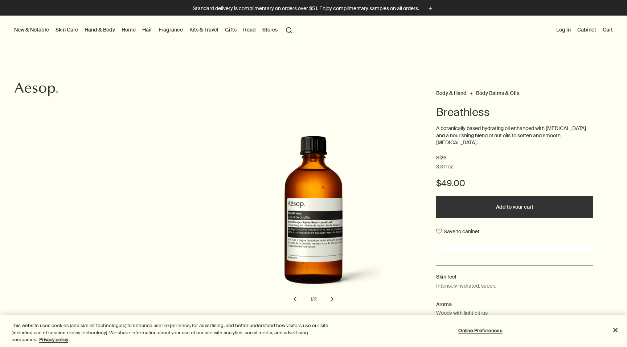 This screenshot has width=627, height=347. I want to click on span: $49.00, so click(450, 183).